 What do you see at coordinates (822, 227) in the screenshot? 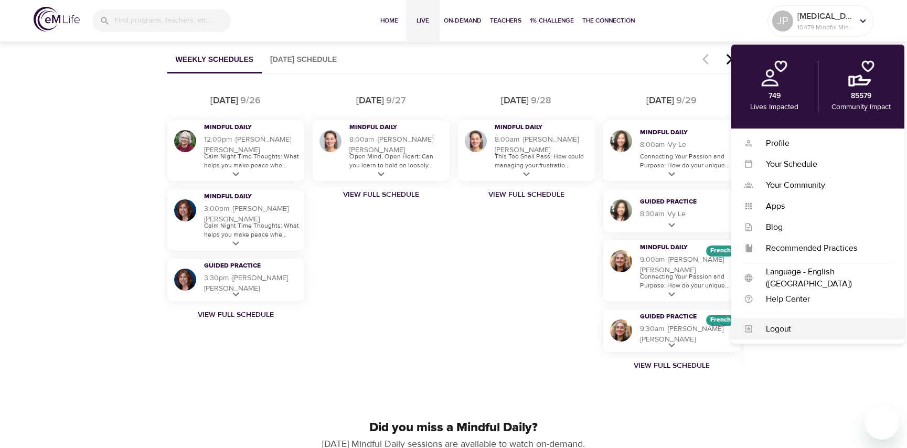
I see `div: Blog` at bounding box center [822, 227].